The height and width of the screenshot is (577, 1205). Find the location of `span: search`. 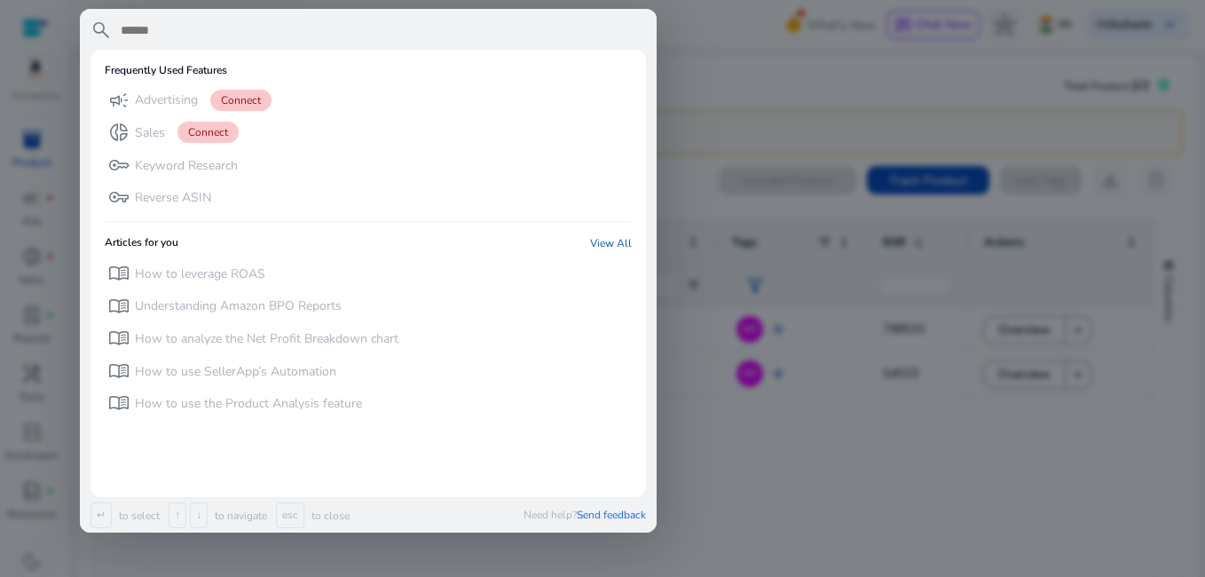

span: search is located at coordinates (101, 30).